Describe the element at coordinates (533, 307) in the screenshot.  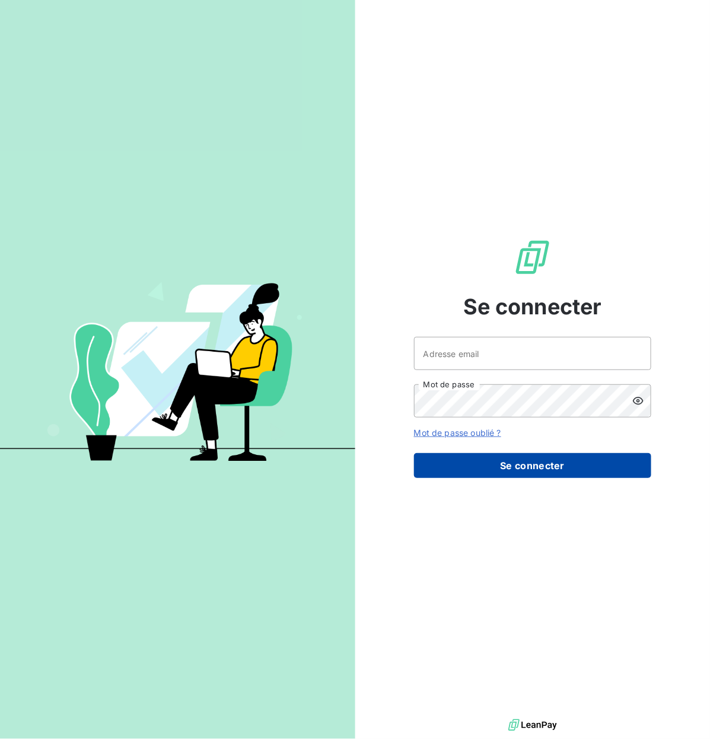
I see `span: Se connecter` at that location.